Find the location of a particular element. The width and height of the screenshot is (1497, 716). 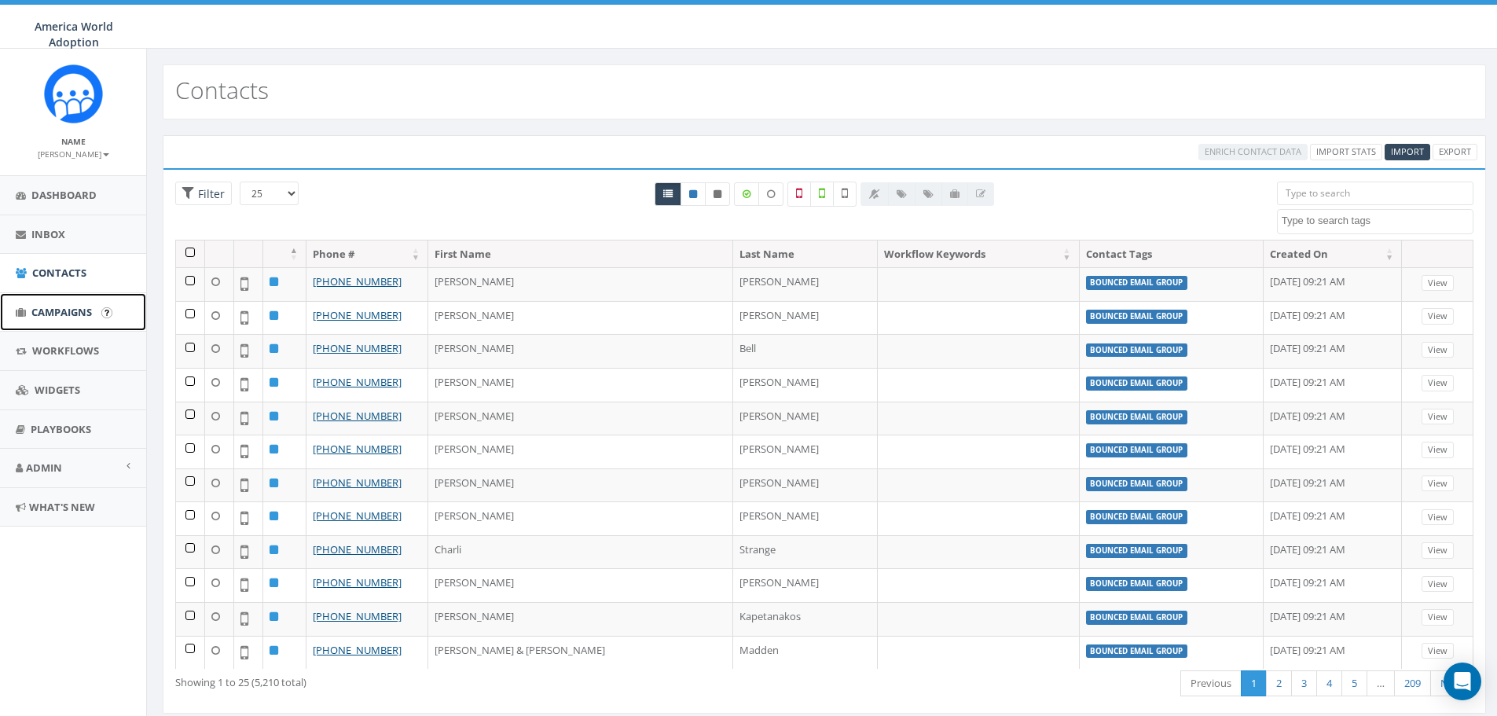

i: This phone number is subscribed and will receive texts. is located at coordinates (693, 194).